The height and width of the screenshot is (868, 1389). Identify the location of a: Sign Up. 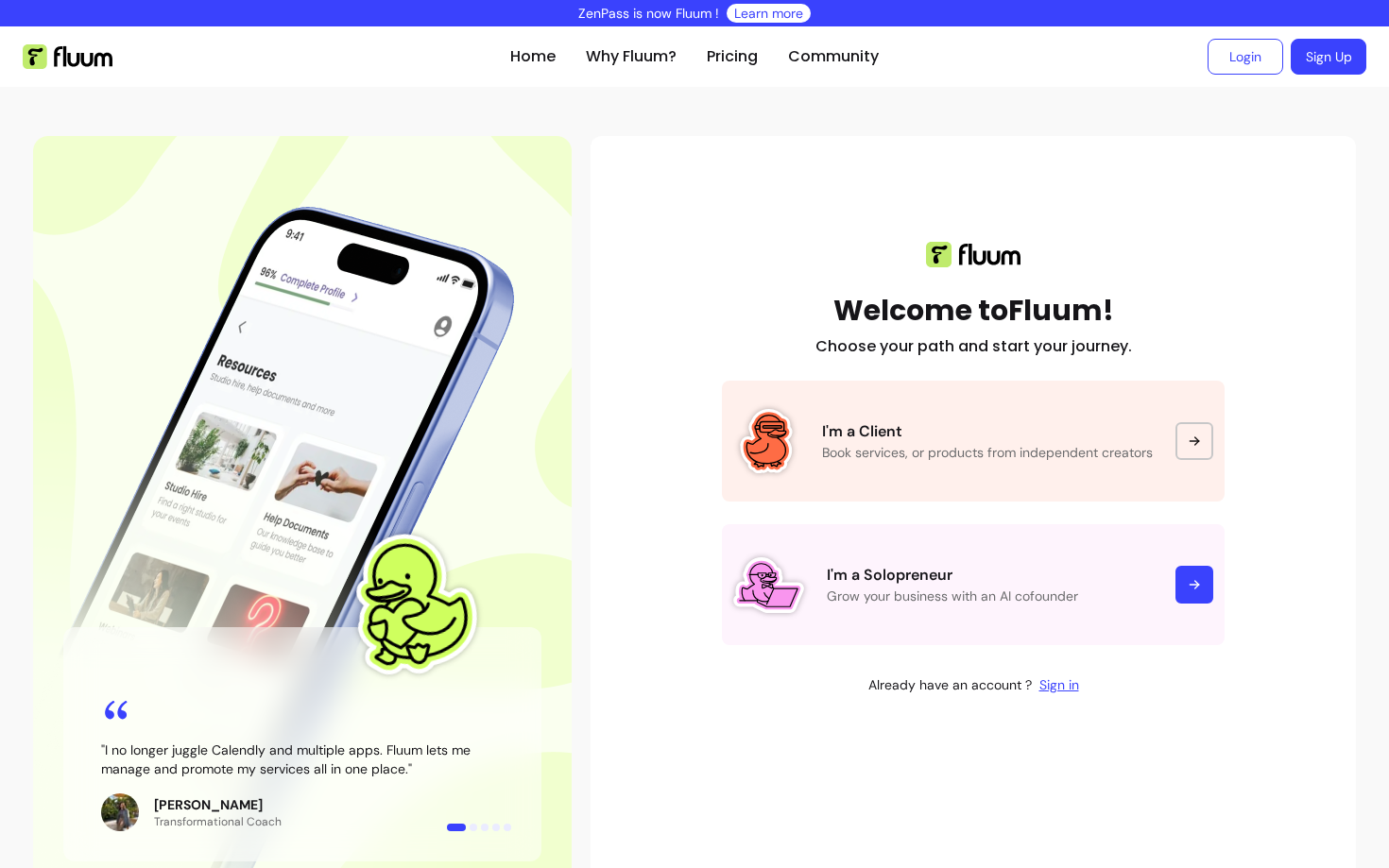
(1328, 57).